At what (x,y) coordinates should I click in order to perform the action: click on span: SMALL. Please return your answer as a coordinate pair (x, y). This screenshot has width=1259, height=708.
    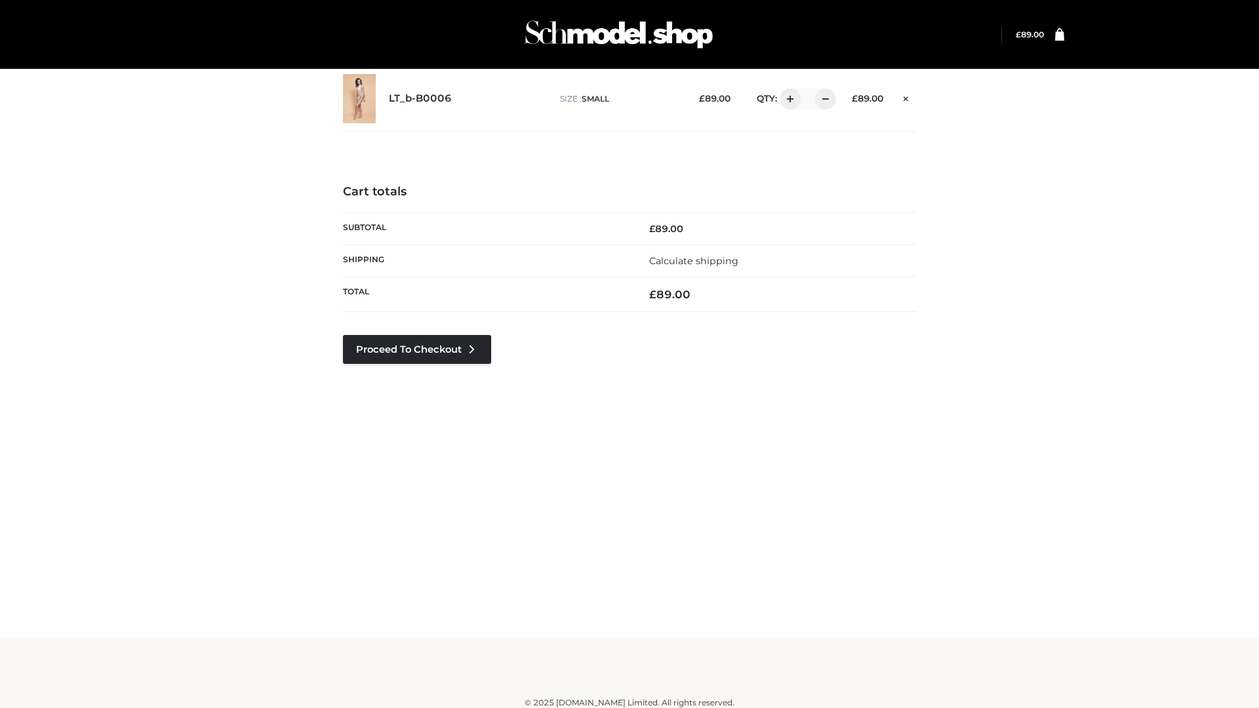
    Looking at the image, I should click on (595, 98).